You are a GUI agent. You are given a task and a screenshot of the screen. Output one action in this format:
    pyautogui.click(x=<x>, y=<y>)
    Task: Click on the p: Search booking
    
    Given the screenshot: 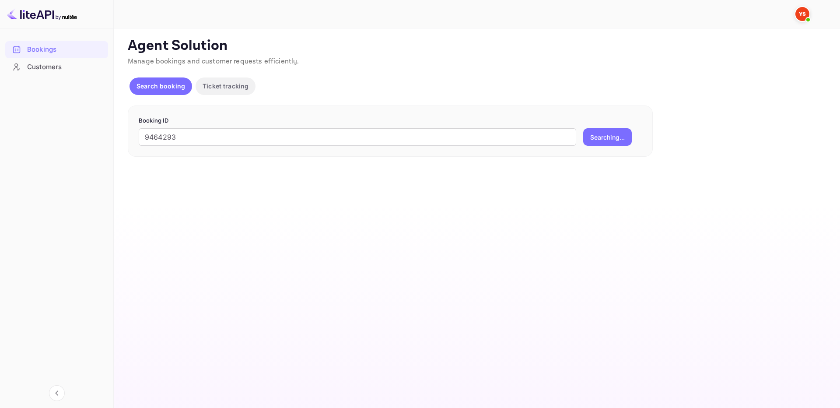 What is the action you would take?
    pyautogui.click(x=161, y=86)
    